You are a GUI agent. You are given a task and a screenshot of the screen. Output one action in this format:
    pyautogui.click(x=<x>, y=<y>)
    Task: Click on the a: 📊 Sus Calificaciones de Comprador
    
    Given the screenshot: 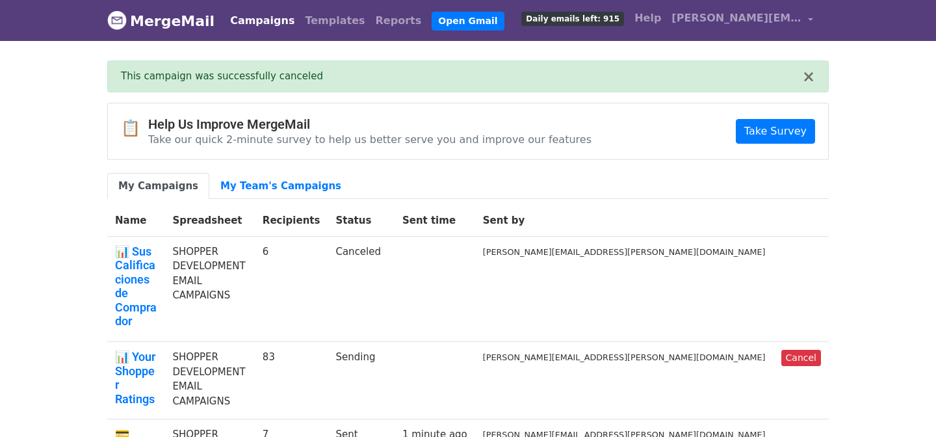 What is the action you would take?
    pyautogui.click(x=136, y=287)
    